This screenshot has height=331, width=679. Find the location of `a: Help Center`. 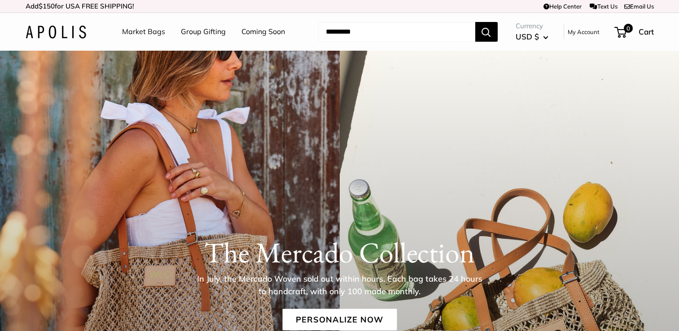

a: Help Center is located at coordinates (563, 6).